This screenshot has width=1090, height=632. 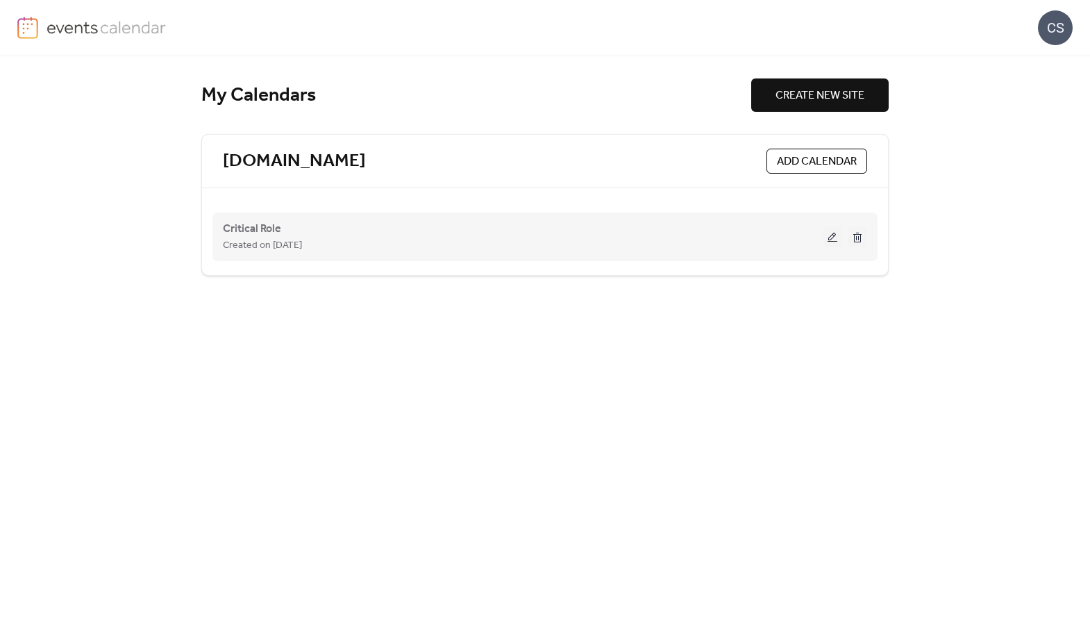 What do you see at coordinates (820, 96) in the screenshot?
I see `span: CREATE NEW SITE` at bounding box center [820, 96].